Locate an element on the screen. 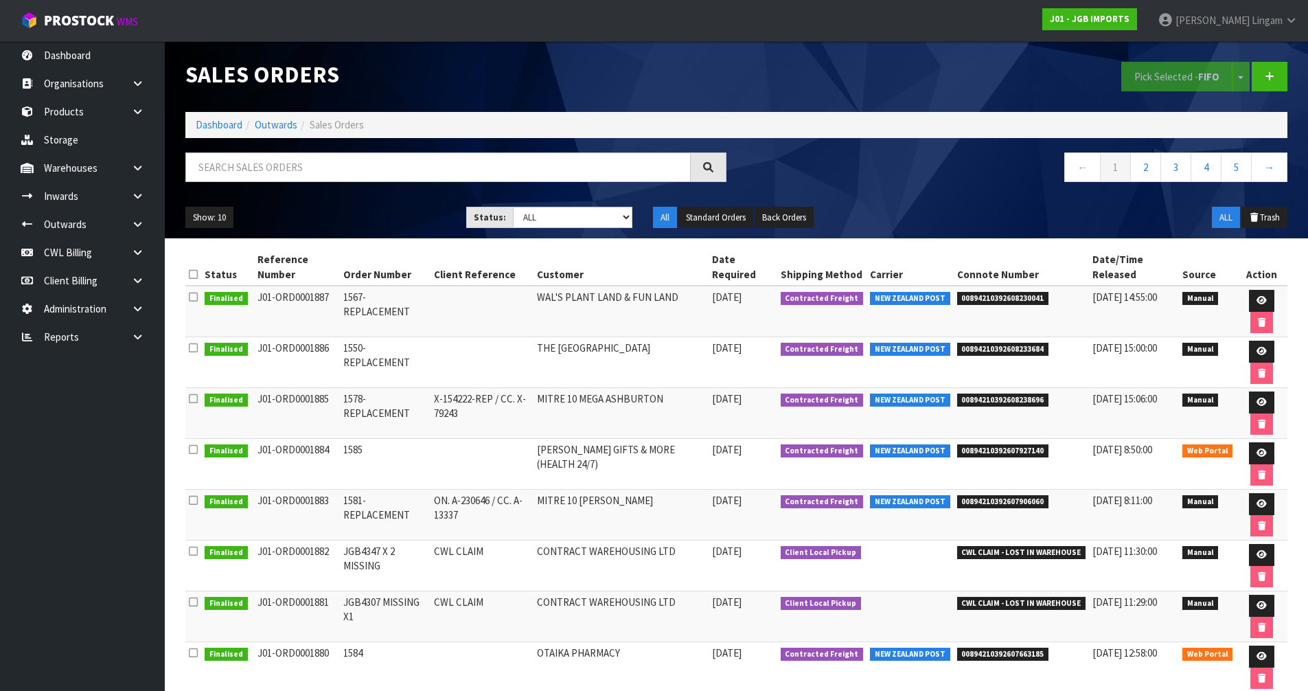 This screenshot has width=1308, height=691. a: 5 is located at coordinates (1236, 167).